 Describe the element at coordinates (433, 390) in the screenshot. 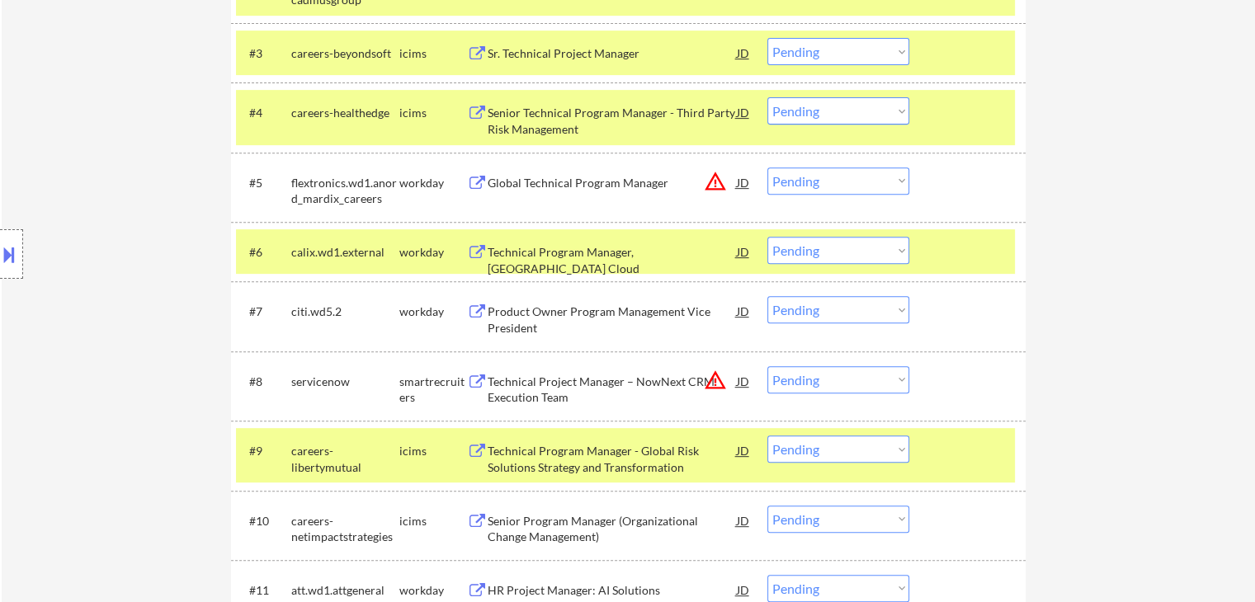

I see `div: smartrecruiters` at that location.